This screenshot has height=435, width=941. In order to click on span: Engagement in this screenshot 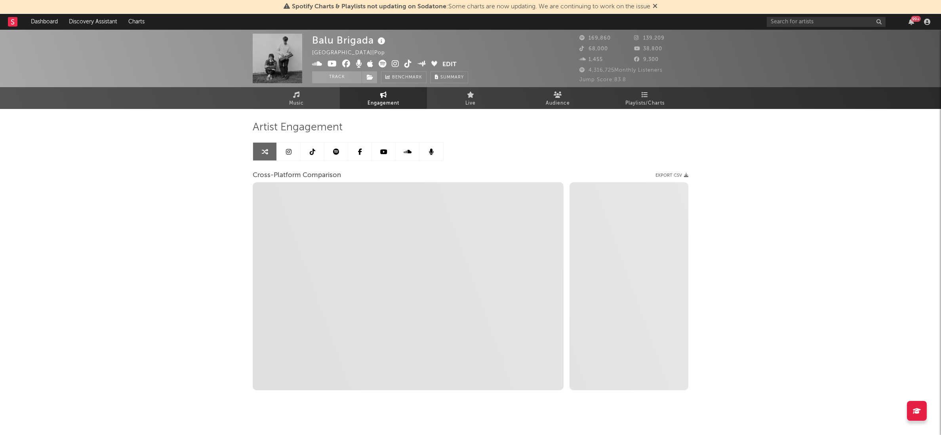, I will do `click(383, 103)`.